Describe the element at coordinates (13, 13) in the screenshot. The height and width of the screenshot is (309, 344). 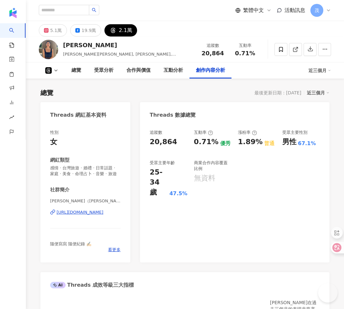
I see `img: logo icon` at that location.